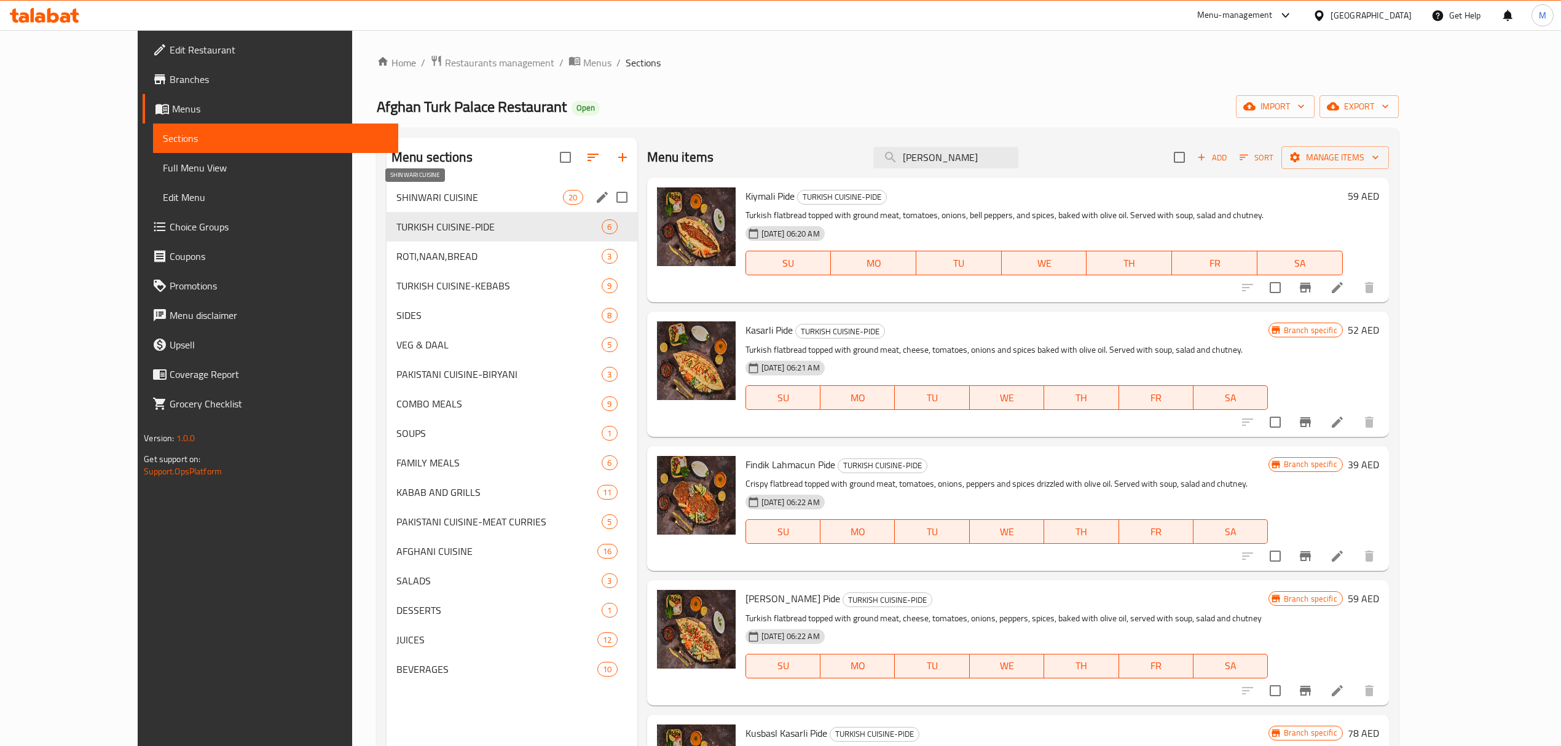  What do you see at coordinates (279, 286) in the screenshot?
I see `span: Promotions` at bounding box center [279, 286].